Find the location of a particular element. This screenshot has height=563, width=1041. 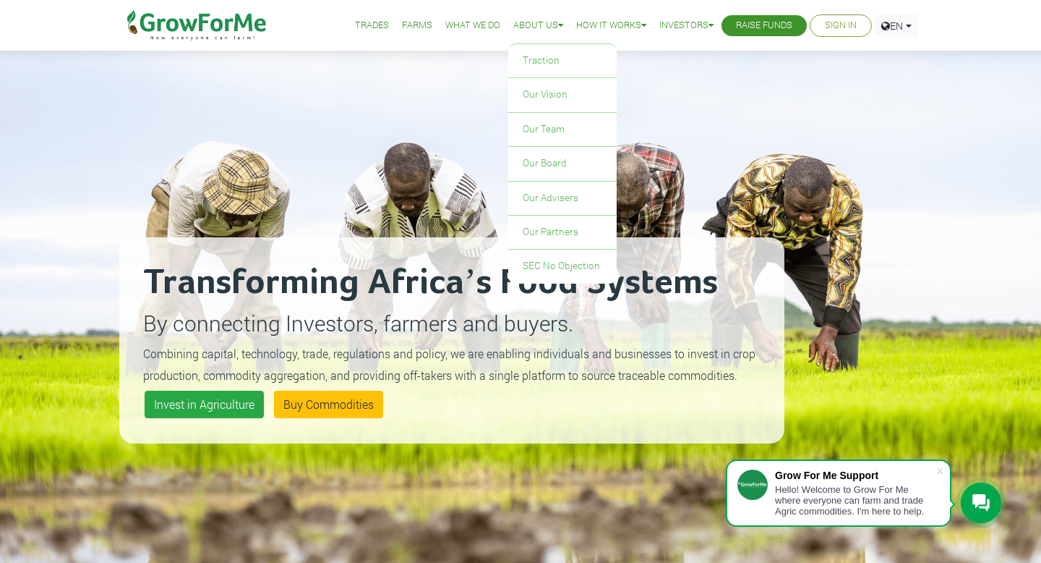

a: Investors is located at coordinates (686, 25).